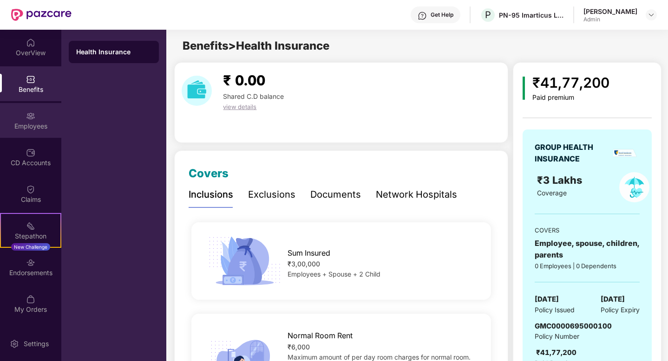  Describe the element at coordinates (31, 116) in the screenshot. I see `img: svg+xml;base64,PHN2ZyBpZD0iRW1wbG95ZWVzIiB4bWxucz0iaHR0cDovL3d3dy53My5vcmcvMjAwMC9zdmciIHdpZHRoPS...` at that location.